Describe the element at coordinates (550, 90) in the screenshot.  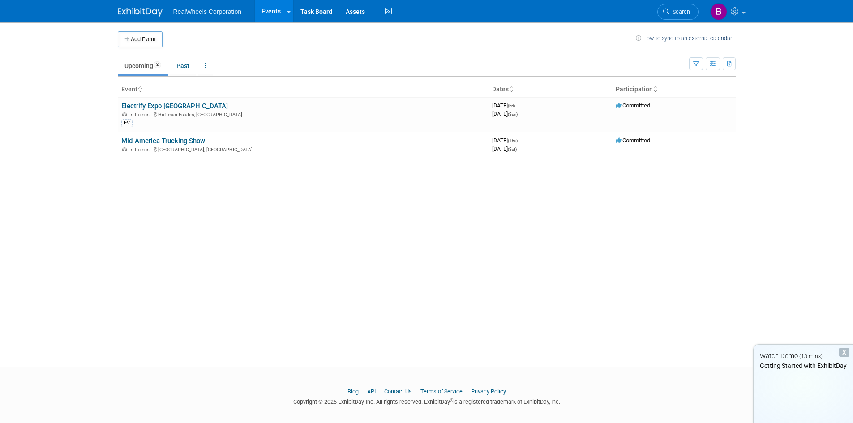
I see `th: Dates` at that location.